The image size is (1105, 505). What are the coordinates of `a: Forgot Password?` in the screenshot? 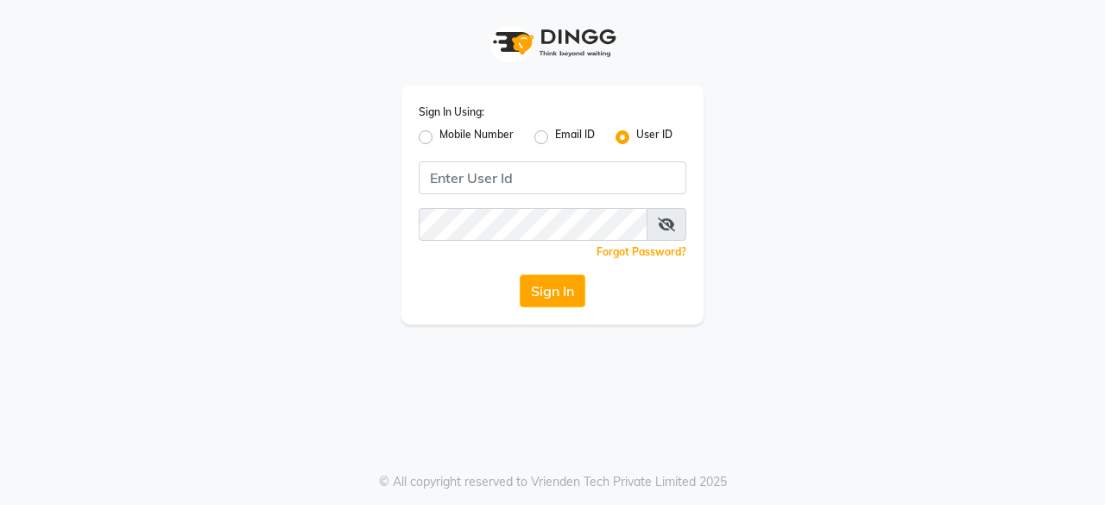 It's located at (641, 251).